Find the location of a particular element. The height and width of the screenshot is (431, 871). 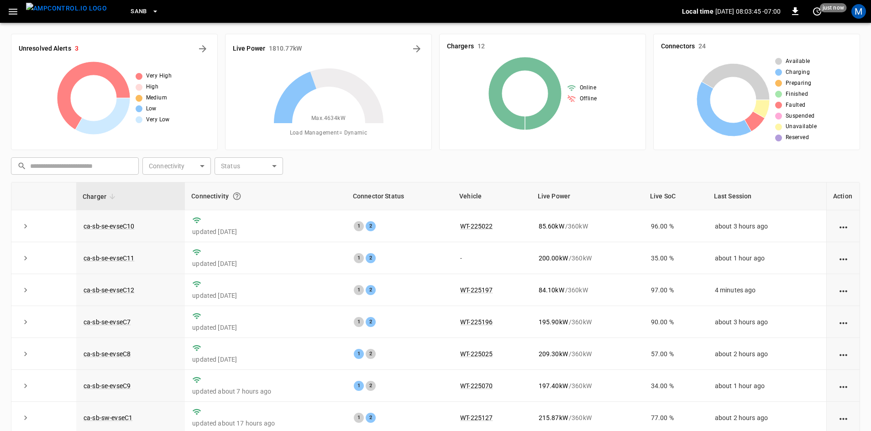

a: WT-225025 is located at coordinates (476, 354).